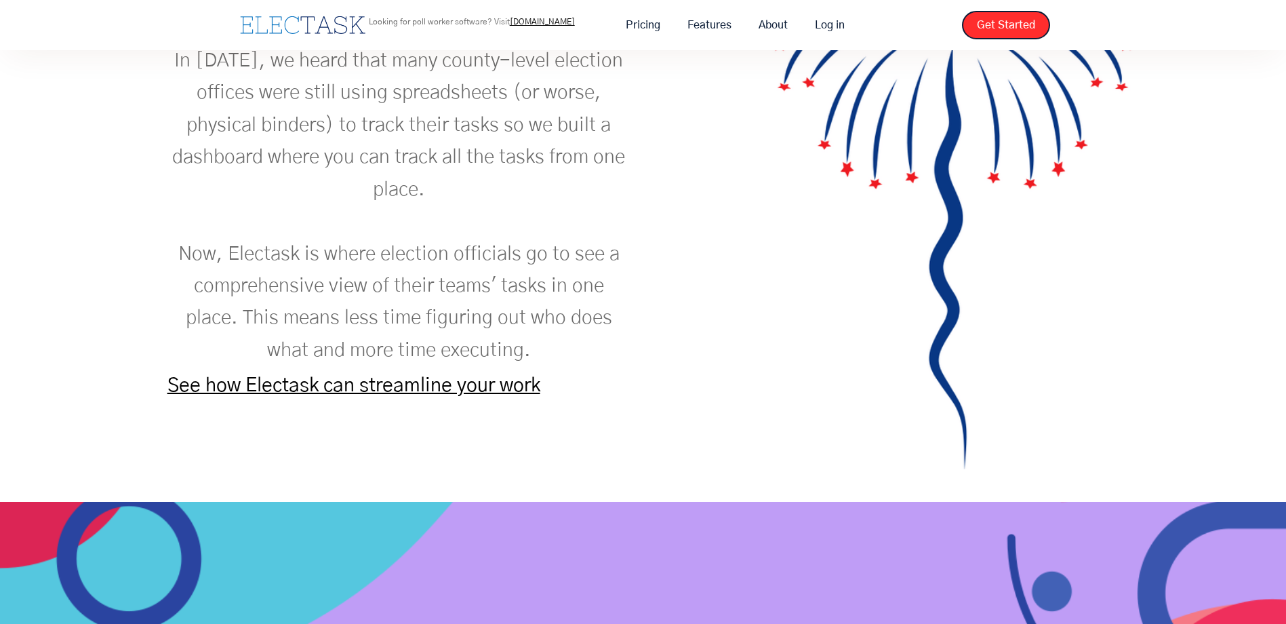 The width and height of the screenshot is (1286, 624). I want to click on a: Get Started, so click(1006, 25).